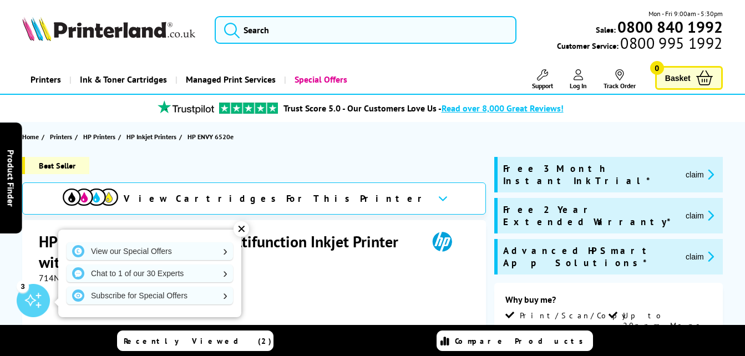 The width and height of the screenshot is (745, 356). What do you see at coordinates (590, 216) in the screenshot?
I see `span: Free 2 Year Extended Warranty*` at bounding box center [590, 216].